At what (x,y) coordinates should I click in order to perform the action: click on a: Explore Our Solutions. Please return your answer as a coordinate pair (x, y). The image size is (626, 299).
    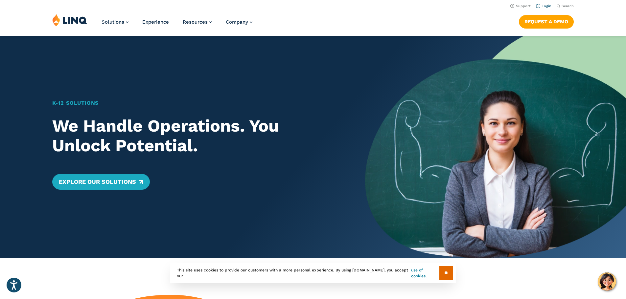
    Looking at the image, I should click on (101, 182).